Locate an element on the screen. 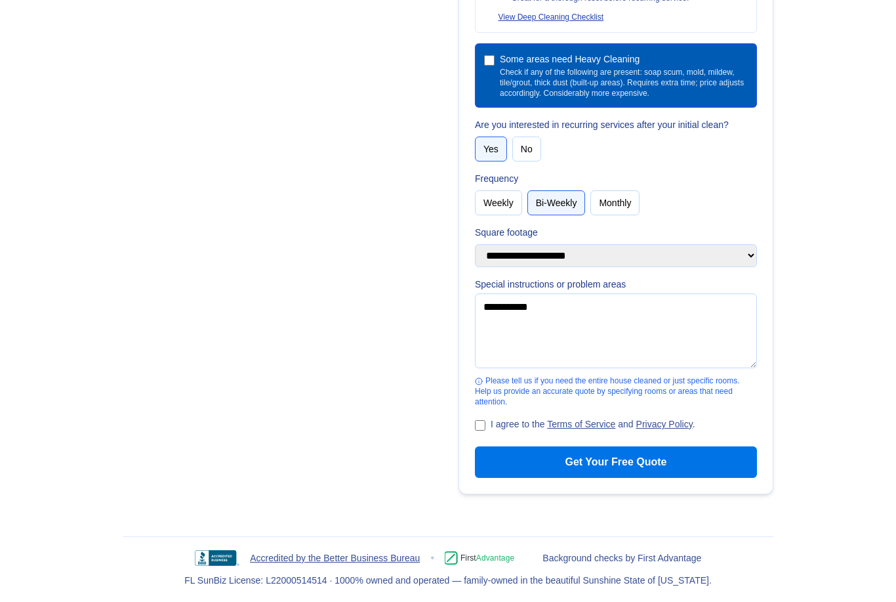 The image size is (896, 602). input: Some areas need Heavy CleaningCheck if any of the following are present: soap scum, mold, mildew,... is located at coordinates (490, 60).